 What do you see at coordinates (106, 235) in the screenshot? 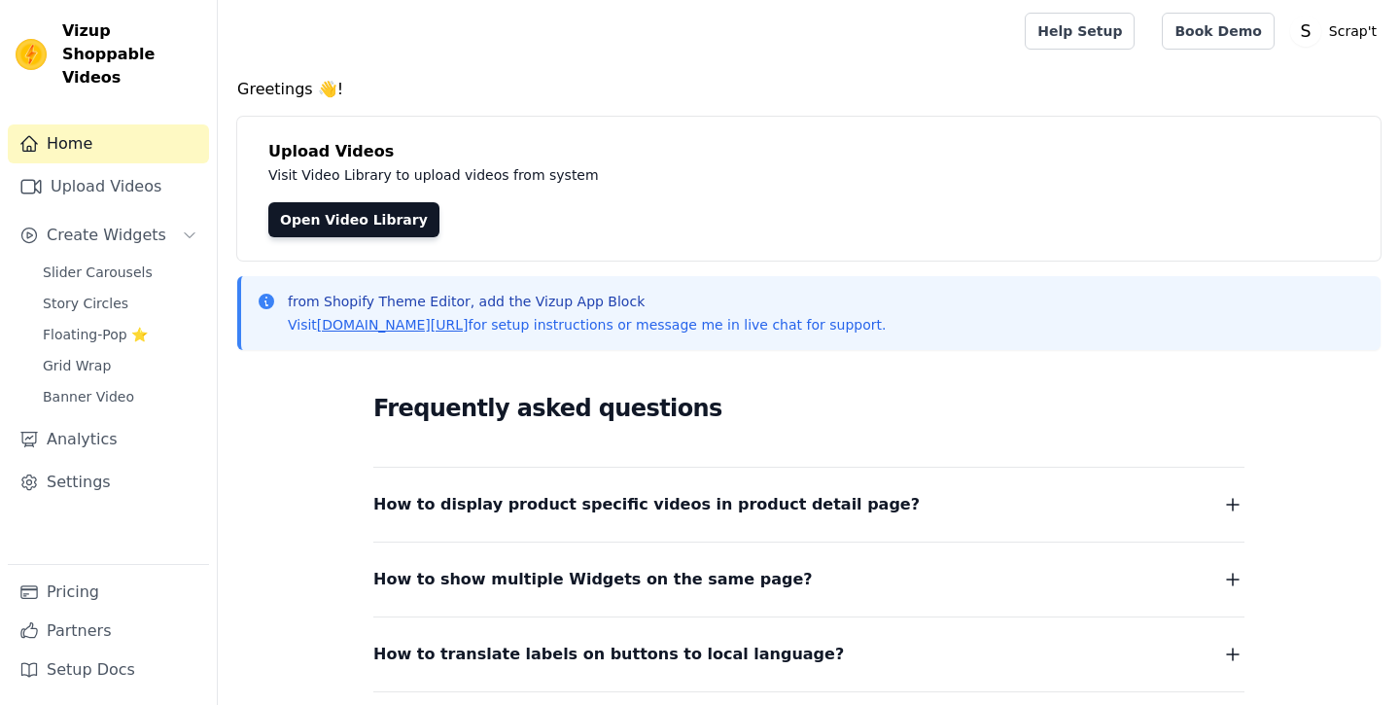
I see `span: Create Widgets` at bounding box center [106, 235].